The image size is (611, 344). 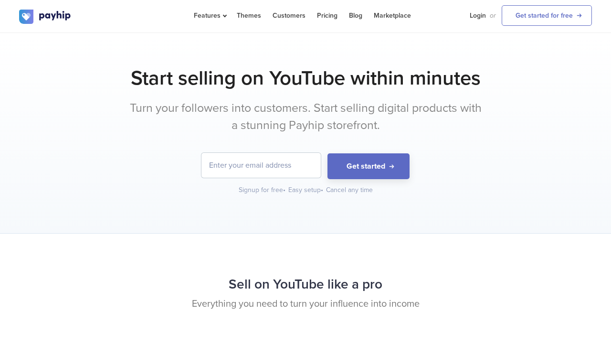 I want to click on div: Cancel any time, so click(x=350, y=190).